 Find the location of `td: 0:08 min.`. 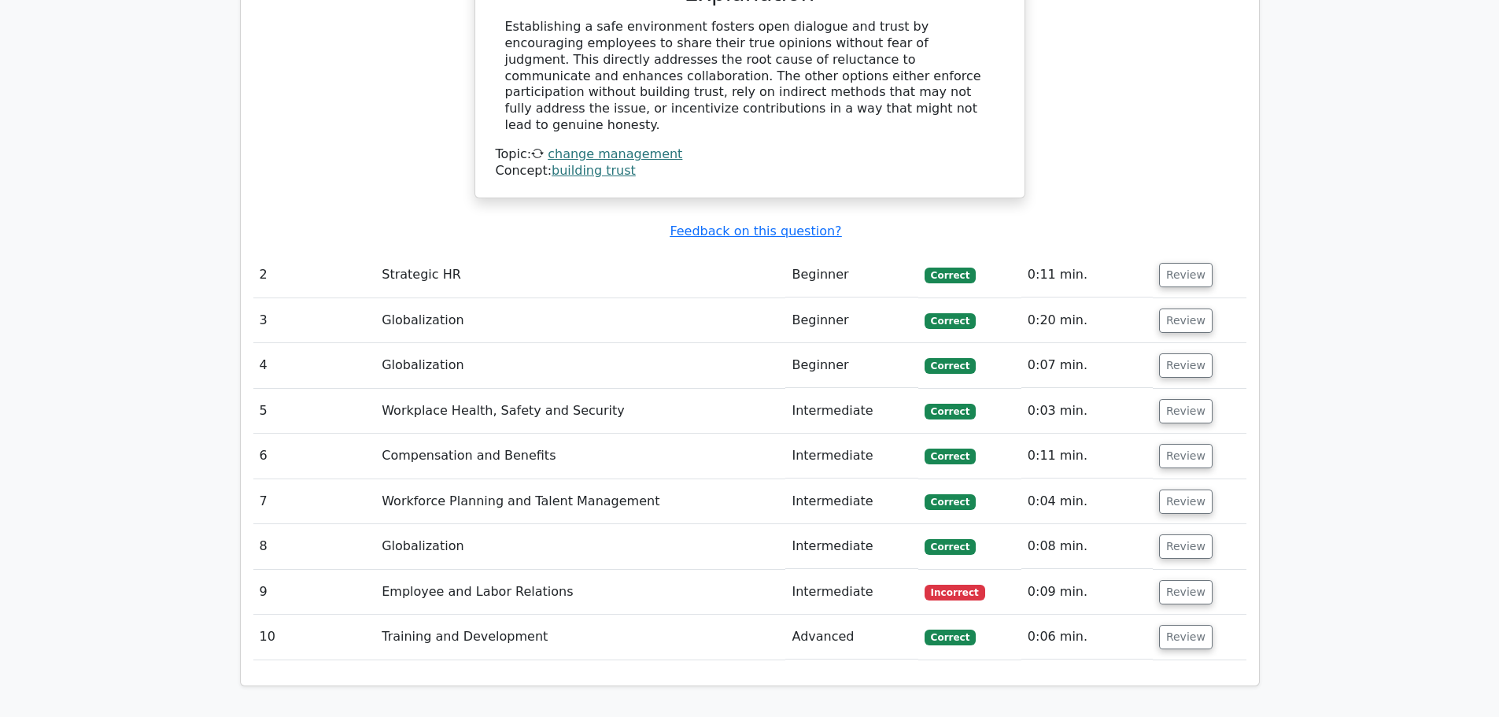

td: 0:08 min. is located at coordinates (1086, 546).